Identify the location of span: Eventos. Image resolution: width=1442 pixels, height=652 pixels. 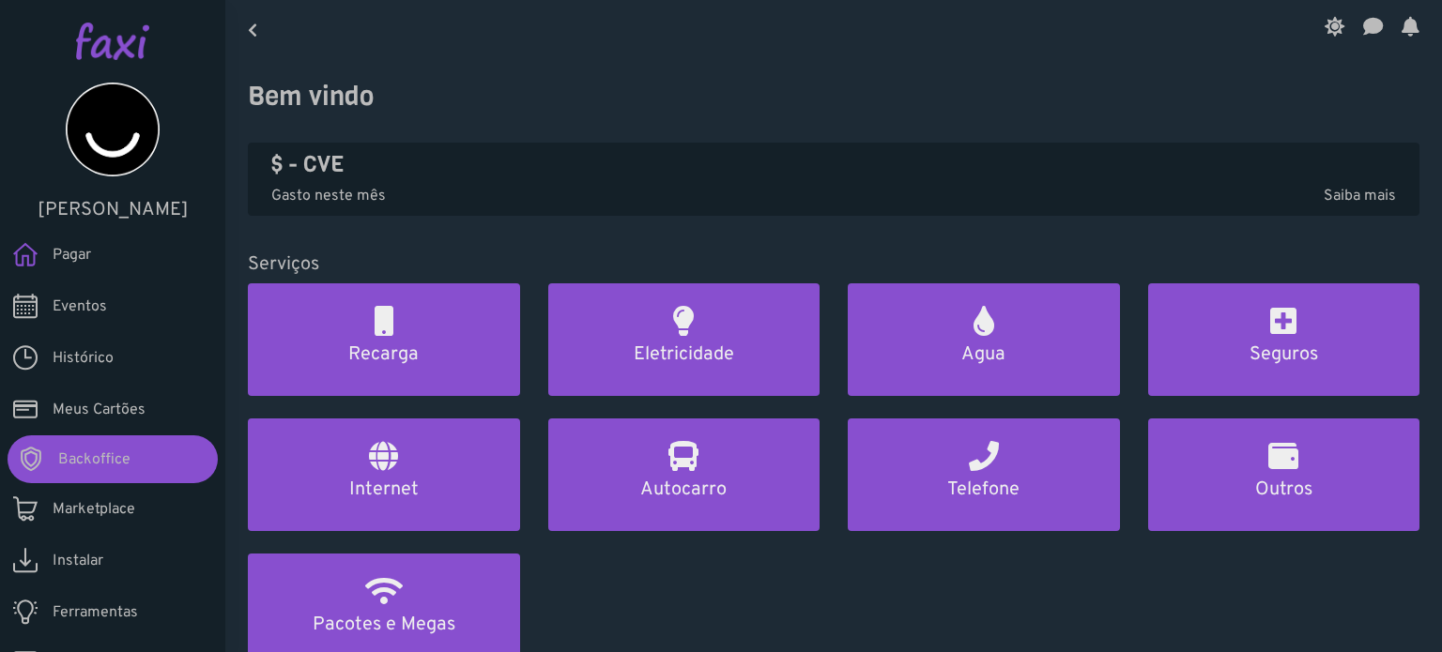
(80, 307).